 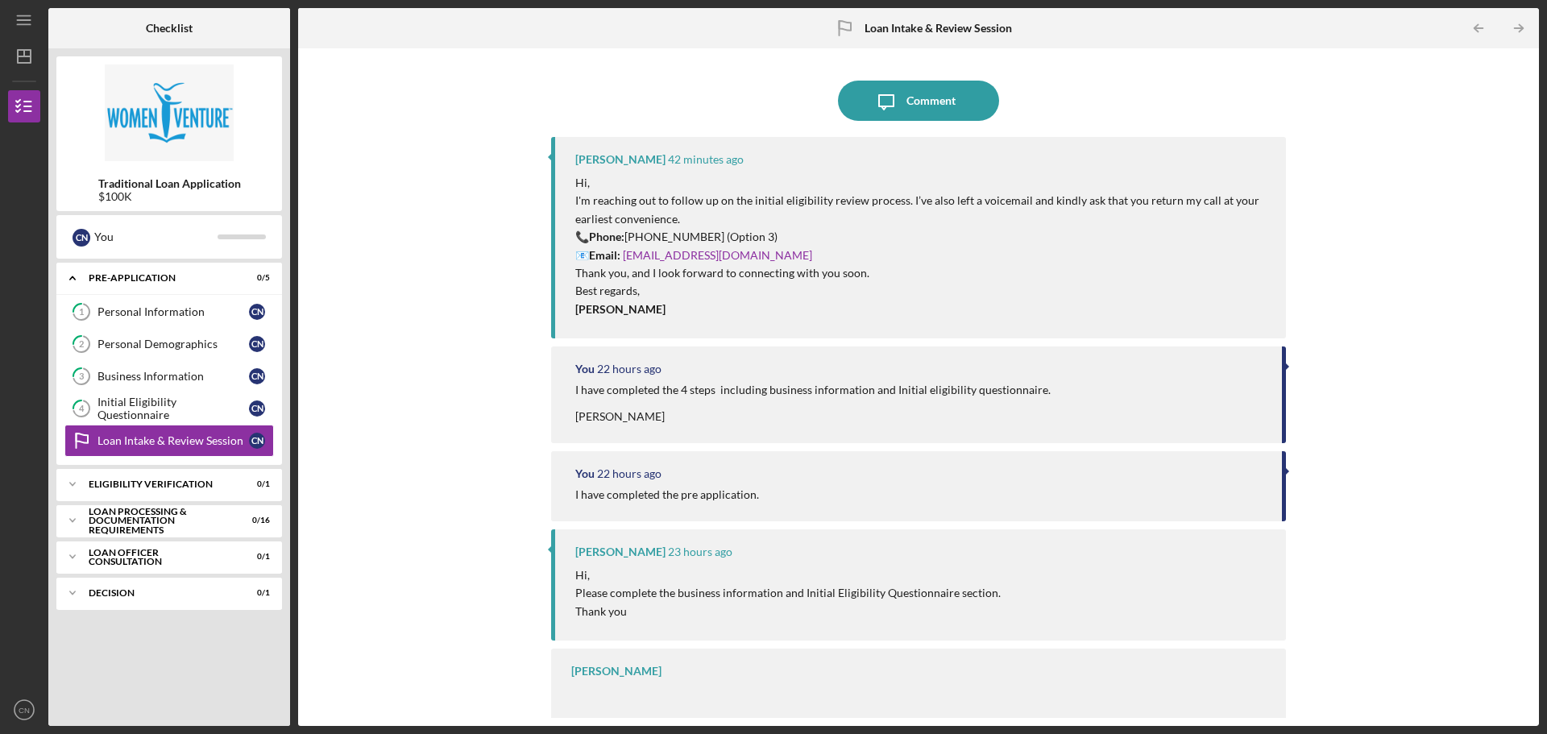 I want to click on p: I'm reaching out to follow up on the initial eligibility review process. I’ve also left a voicema..., so click(x=923, y=210).